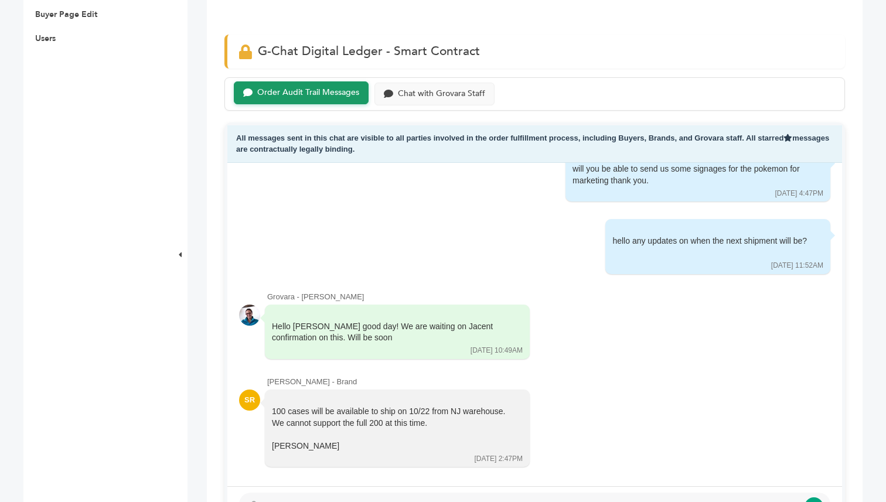 The width and height of the screenshot is (886, 502). What do you see at coordinates (308, 93) in the screenshot?
I see `div: Order Audit Trail Messages` at bounding box center [308, 93].